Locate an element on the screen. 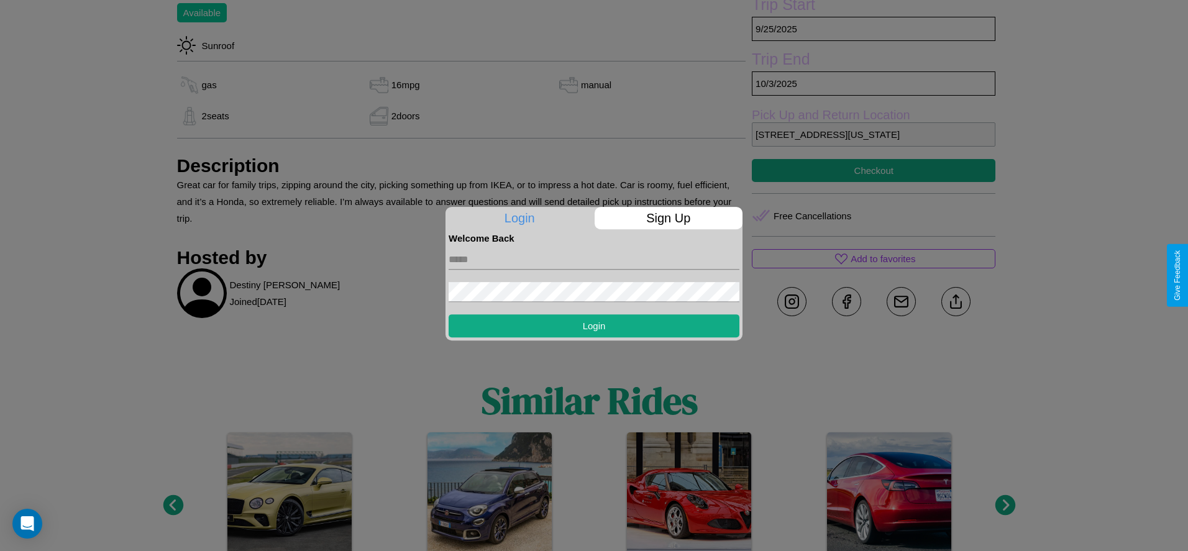 This screenshot has height=551, width=1188. p: Login is located at coordinates (519, 218).